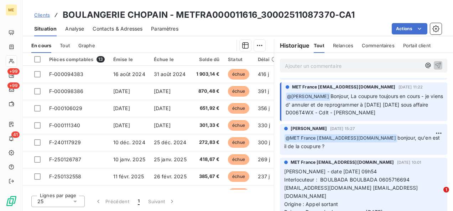 This screenshot has height=211, width=453. I want to click on button: Suivant, so click(162, 202).